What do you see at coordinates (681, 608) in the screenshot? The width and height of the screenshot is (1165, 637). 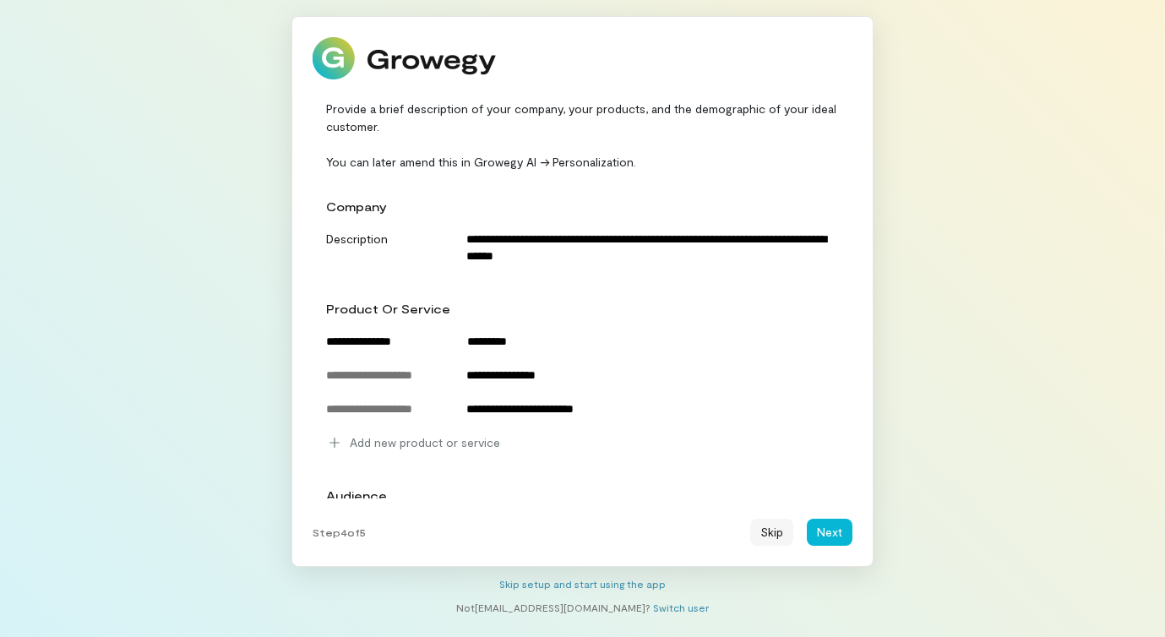 I see `a: Switch user` at bounding box center [681, 608].